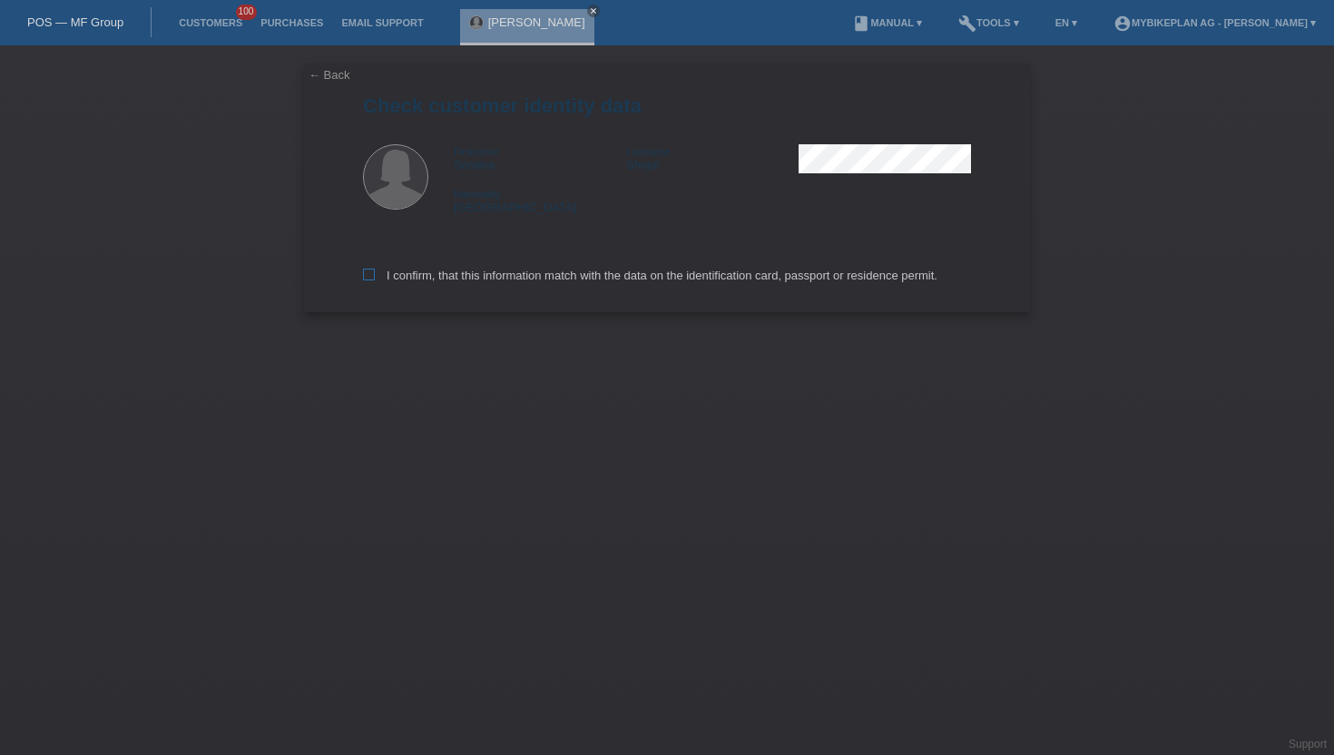  Describe the element at coordinates (1123, 24) in the screenshot. I see `i: account_circle` at that location.